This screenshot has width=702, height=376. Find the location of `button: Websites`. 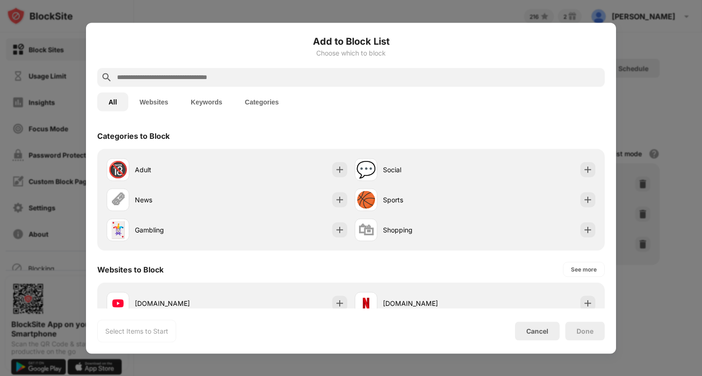

button: Websites is located at coordinates (154, 102).